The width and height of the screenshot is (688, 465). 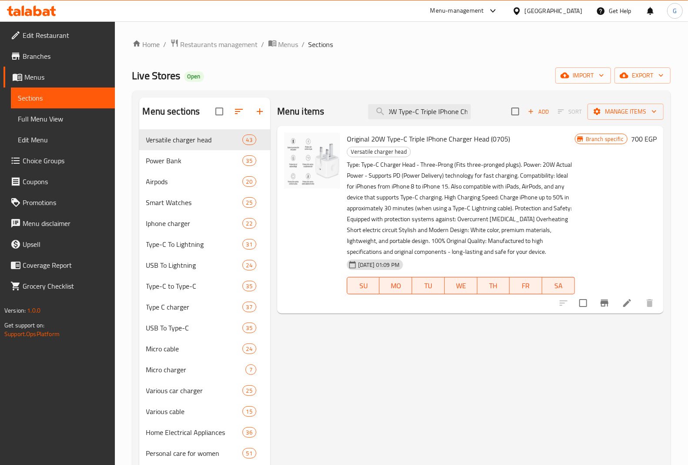 What do you see at coordinates (204, 432) in the screenshot?
I see `div: Home Electrical Appliances36` at bounding box center [204, 432].